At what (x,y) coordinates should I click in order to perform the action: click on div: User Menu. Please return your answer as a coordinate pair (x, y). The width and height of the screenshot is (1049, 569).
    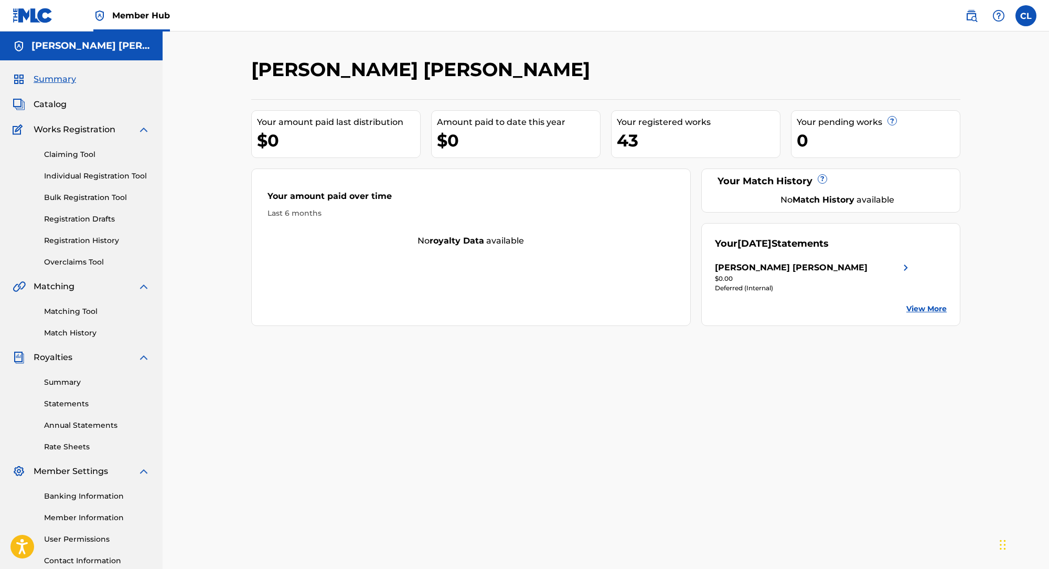
    Looking at the image, I should click on (1026, 16).